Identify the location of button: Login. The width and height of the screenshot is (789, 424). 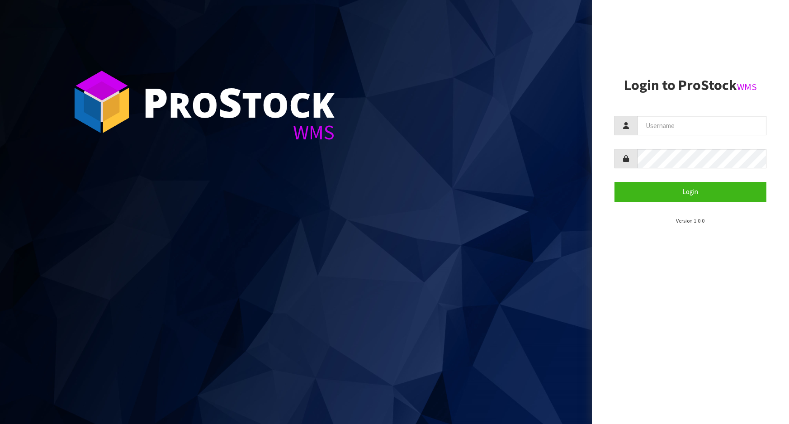
(690, 191).